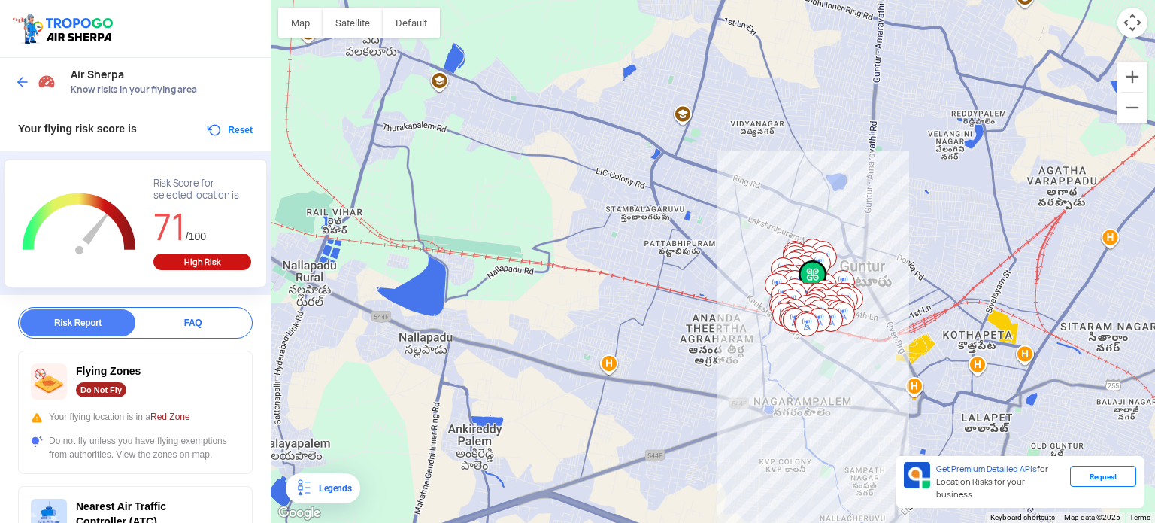 Image resolution: width=1155 pixels, height=523 pixels. I want to click on img: ic_arrow_back_blue.svg, so click(23, 82).